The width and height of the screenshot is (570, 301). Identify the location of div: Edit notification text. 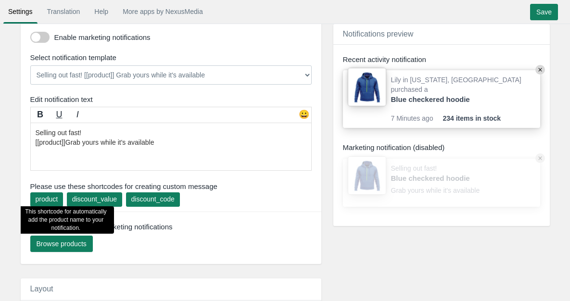
(173, 99).